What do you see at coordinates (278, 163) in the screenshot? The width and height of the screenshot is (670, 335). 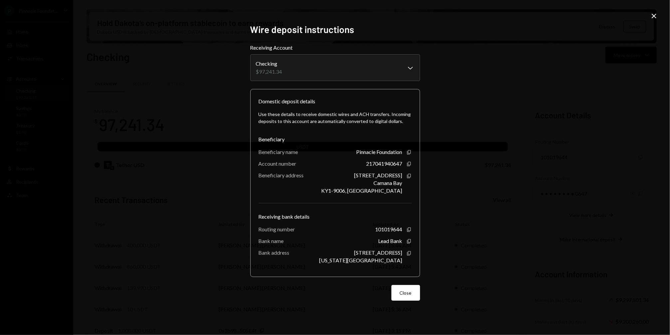 I see `div: Account number` at bounding box center [278, 163].